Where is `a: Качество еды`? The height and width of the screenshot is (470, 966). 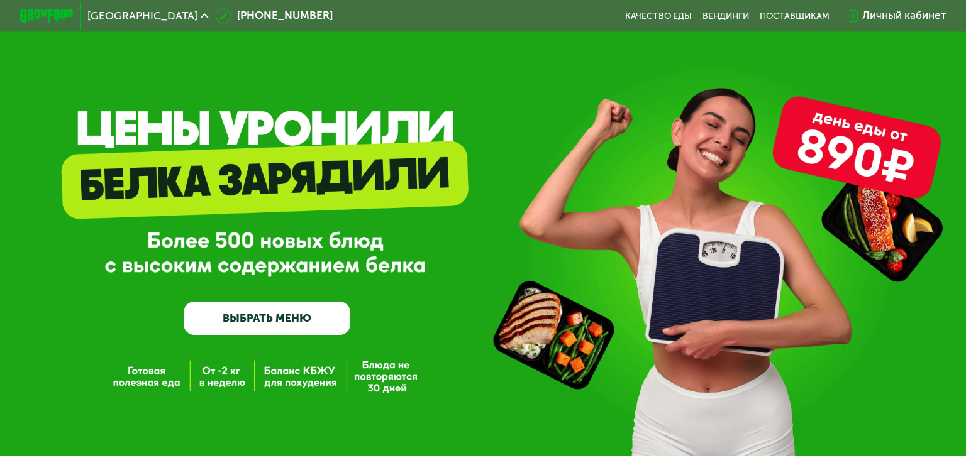 a: Качество еды is located at coordinates (658, 16).